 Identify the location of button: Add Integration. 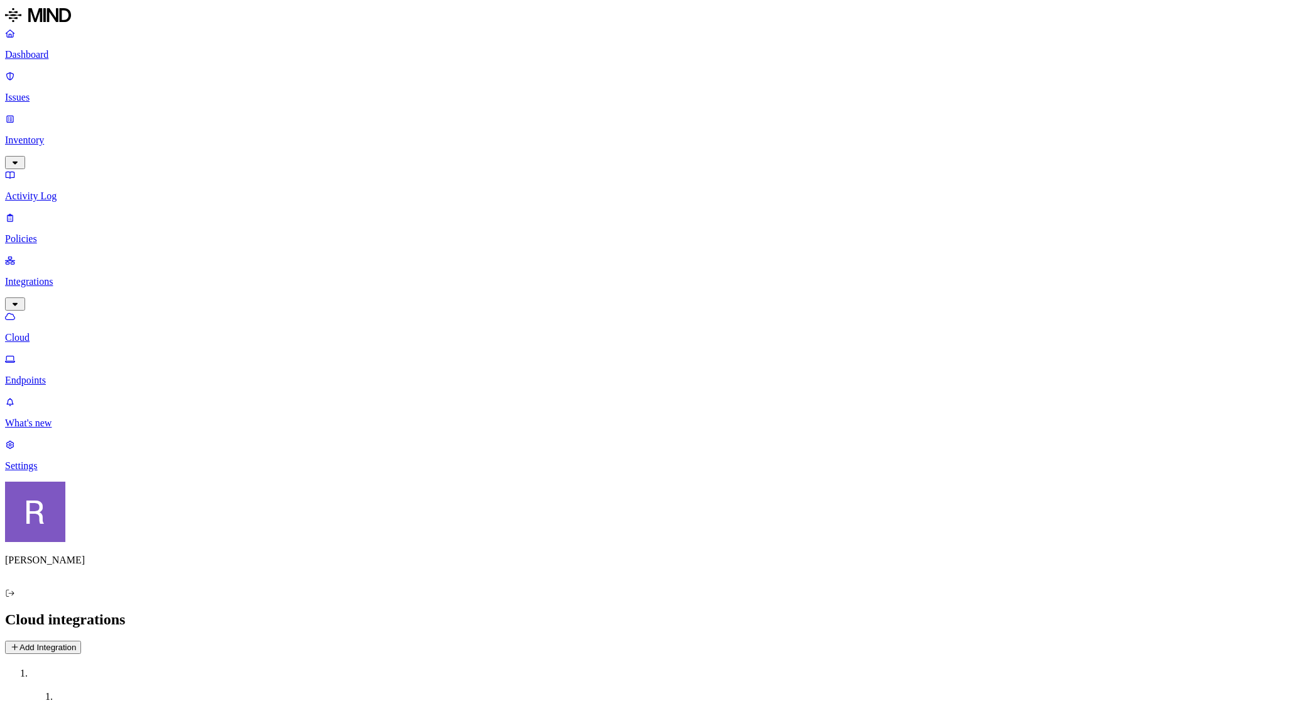
(43, 647).